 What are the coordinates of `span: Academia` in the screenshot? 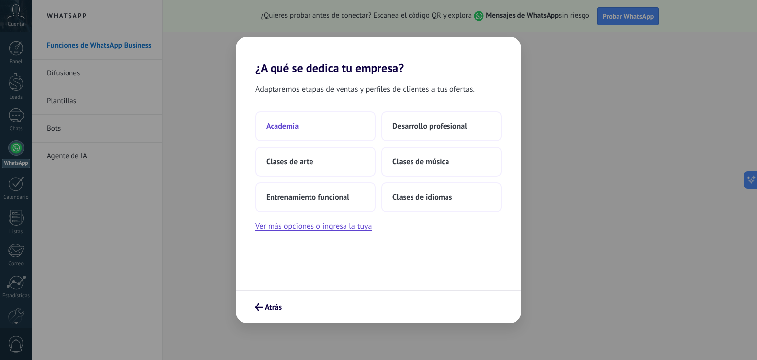 It's located at (282, 126).